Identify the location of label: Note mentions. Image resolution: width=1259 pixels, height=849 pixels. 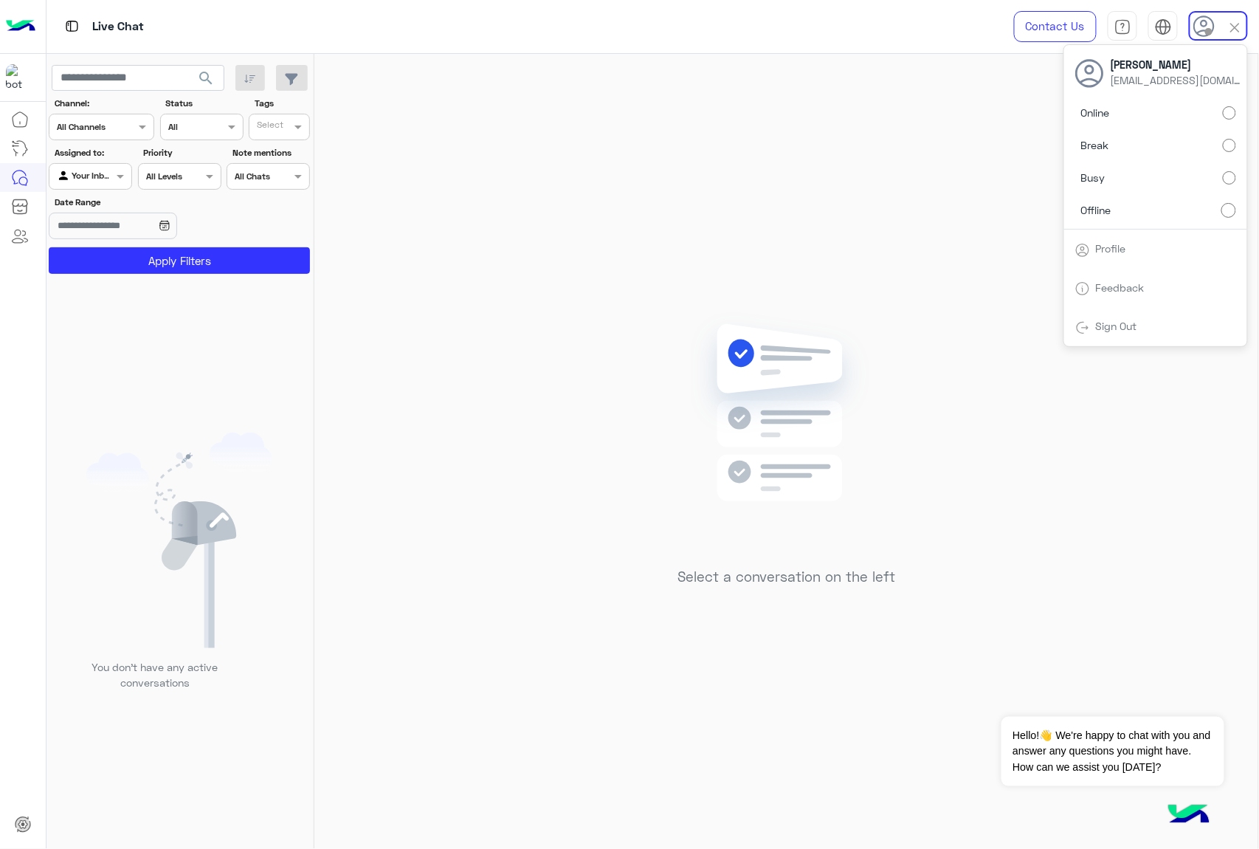
(270, 153).